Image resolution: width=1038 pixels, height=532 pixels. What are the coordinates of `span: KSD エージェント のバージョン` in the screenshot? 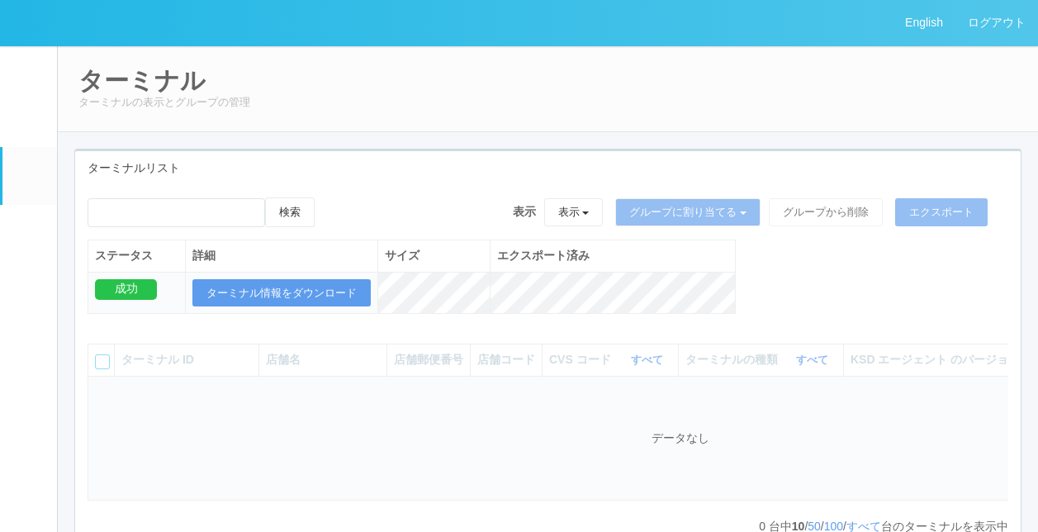 It's located at (935, 359).